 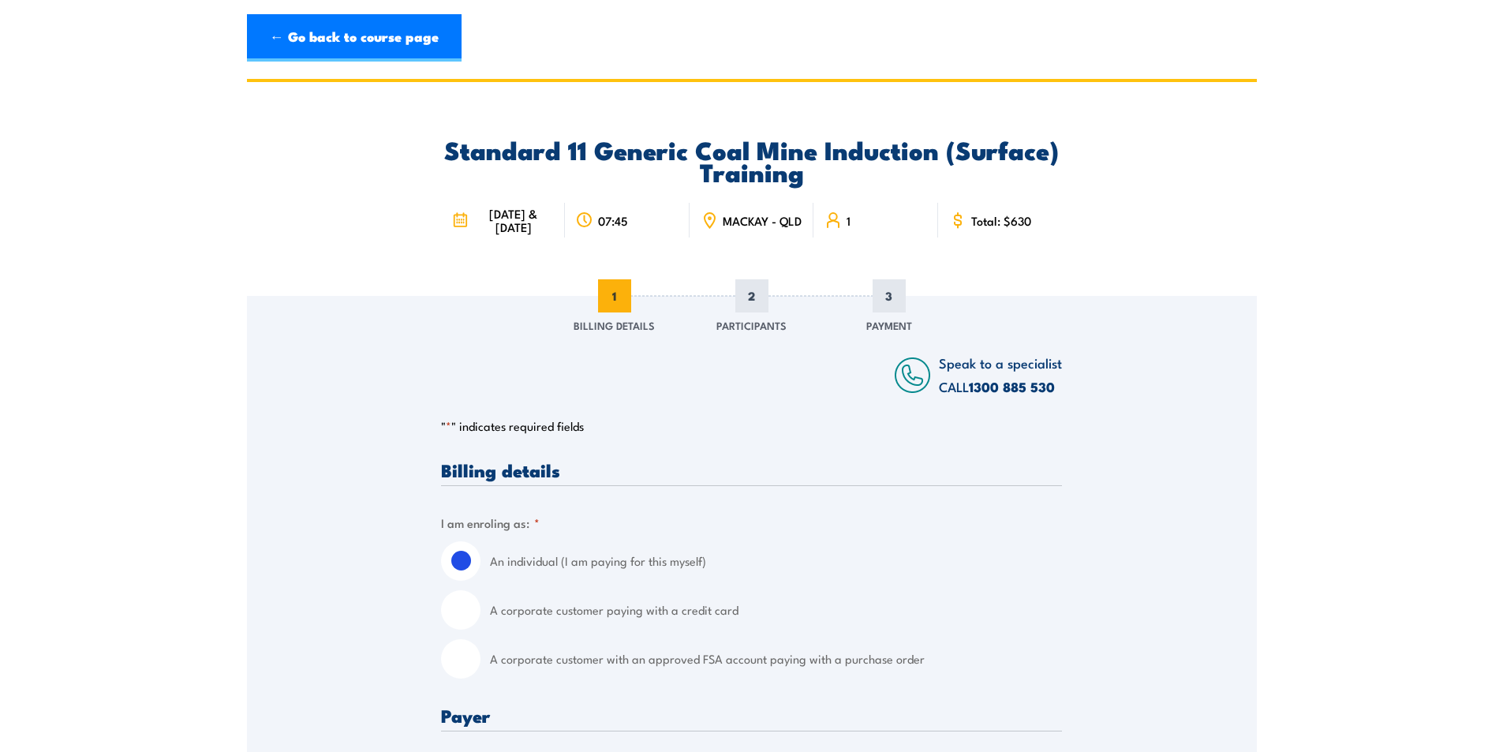 What do you see at coordinates (1000, 374) in the screenshot?
I see `span: Speak to a specialist CALL` at bounding box center [1000, 374].